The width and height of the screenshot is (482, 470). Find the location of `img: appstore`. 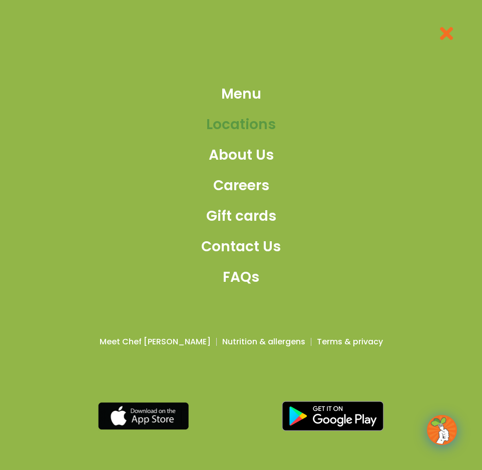

img: appstore is located at coordinates (144, 416).